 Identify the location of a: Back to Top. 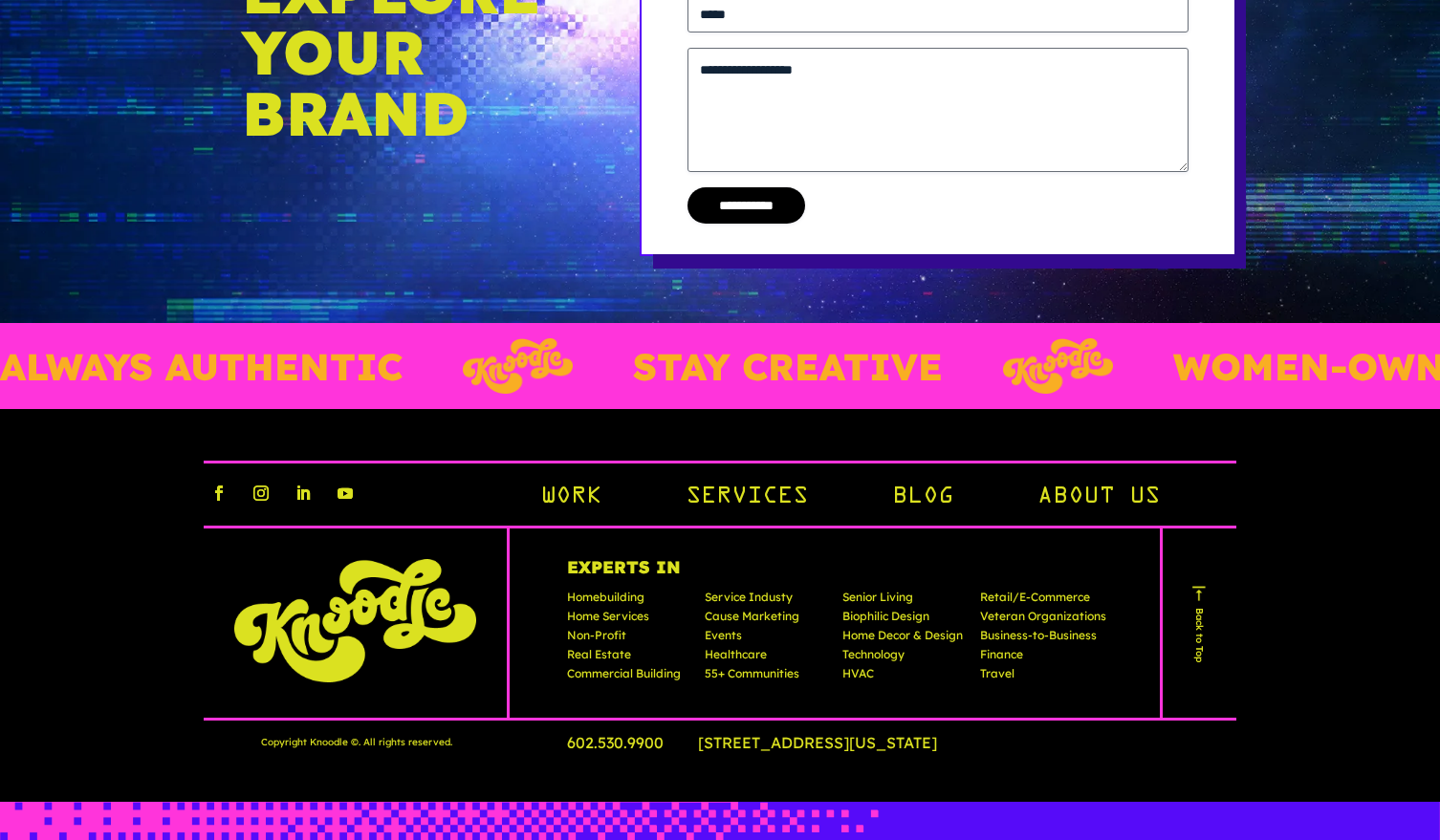
(1200, 623).